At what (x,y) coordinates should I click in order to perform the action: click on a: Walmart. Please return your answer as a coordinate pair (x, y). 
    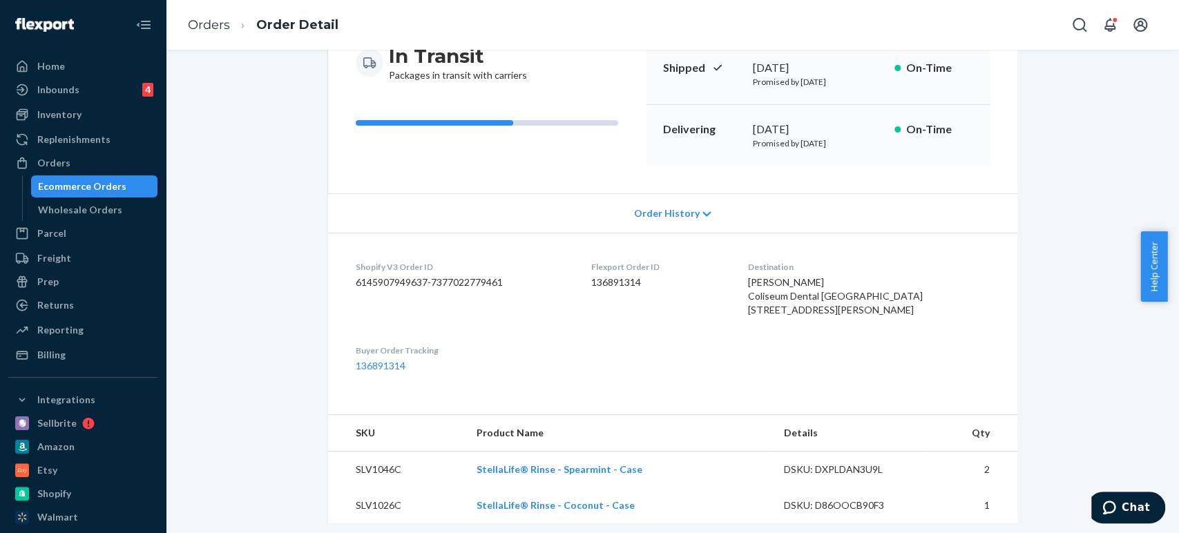
    Looking at the image, I should click on (83, 517).